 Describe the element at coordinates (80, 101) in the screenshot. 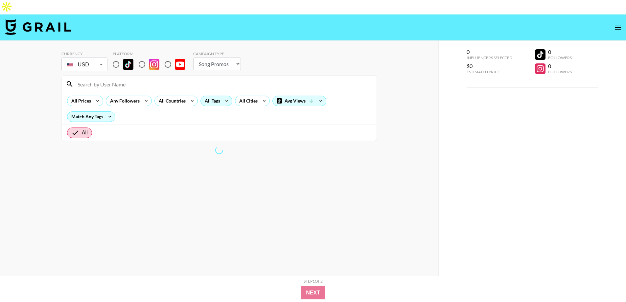

I see `div: All Prices` at that location.